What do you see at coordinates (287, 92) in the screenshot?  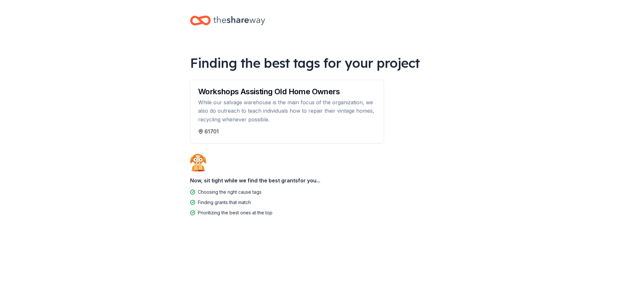 I see `div: Workshops Assisting Old Home Owners` at bounding box center [287, 92].